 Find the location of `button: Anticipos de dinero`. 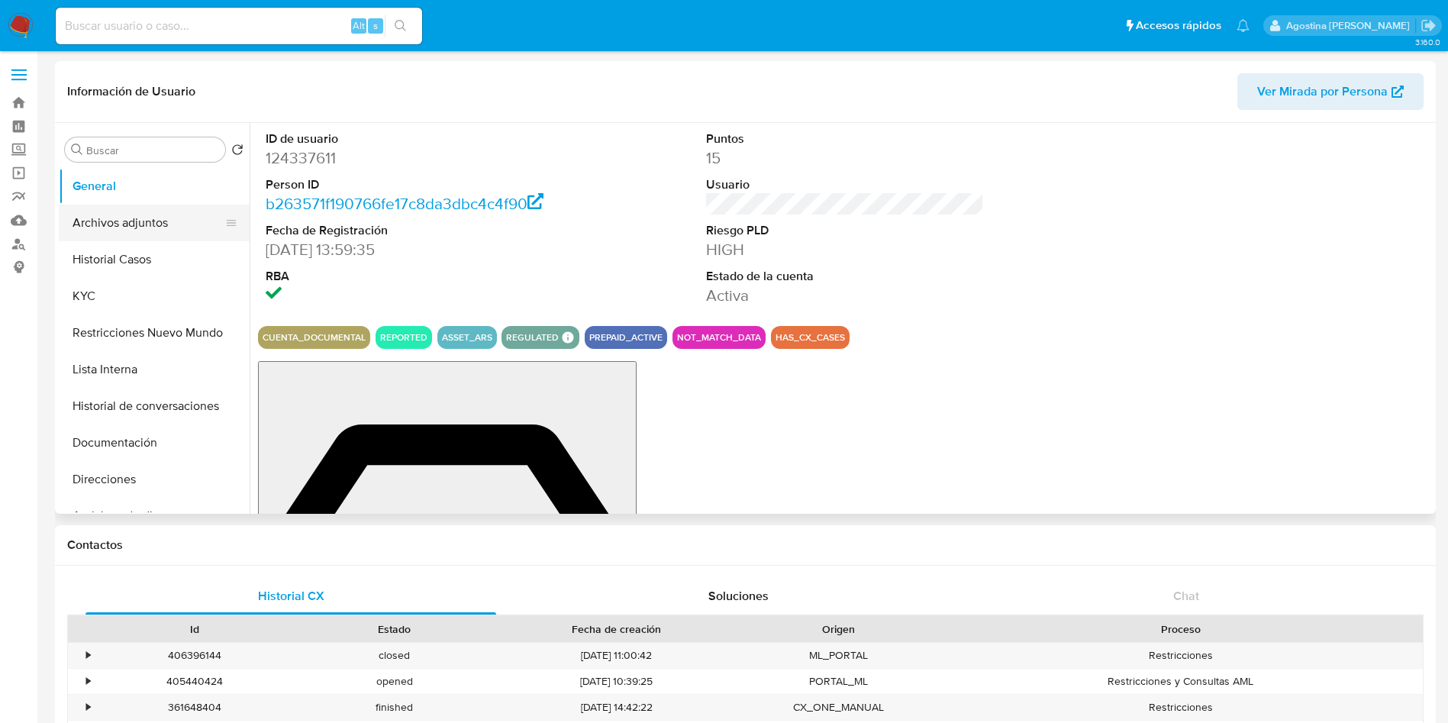

button: Anticipos de dinero is located at coordinates (154, 516).